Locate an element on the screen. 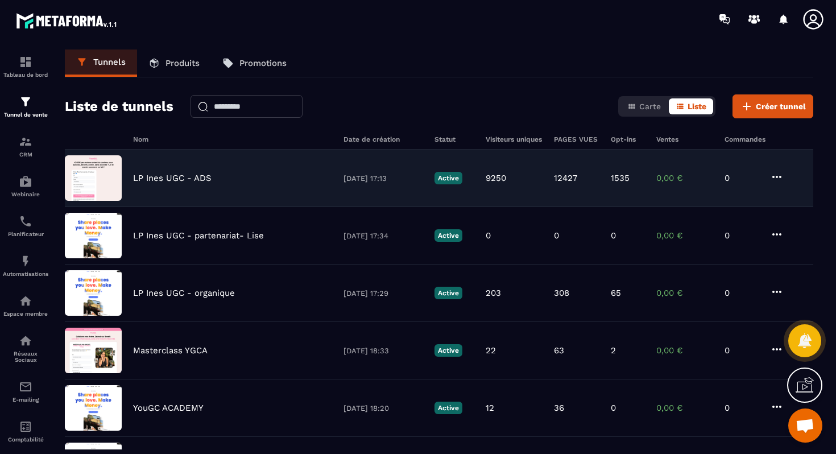 The image size is (836, 454). h6: Date de création is located at coordinates (383, 139).